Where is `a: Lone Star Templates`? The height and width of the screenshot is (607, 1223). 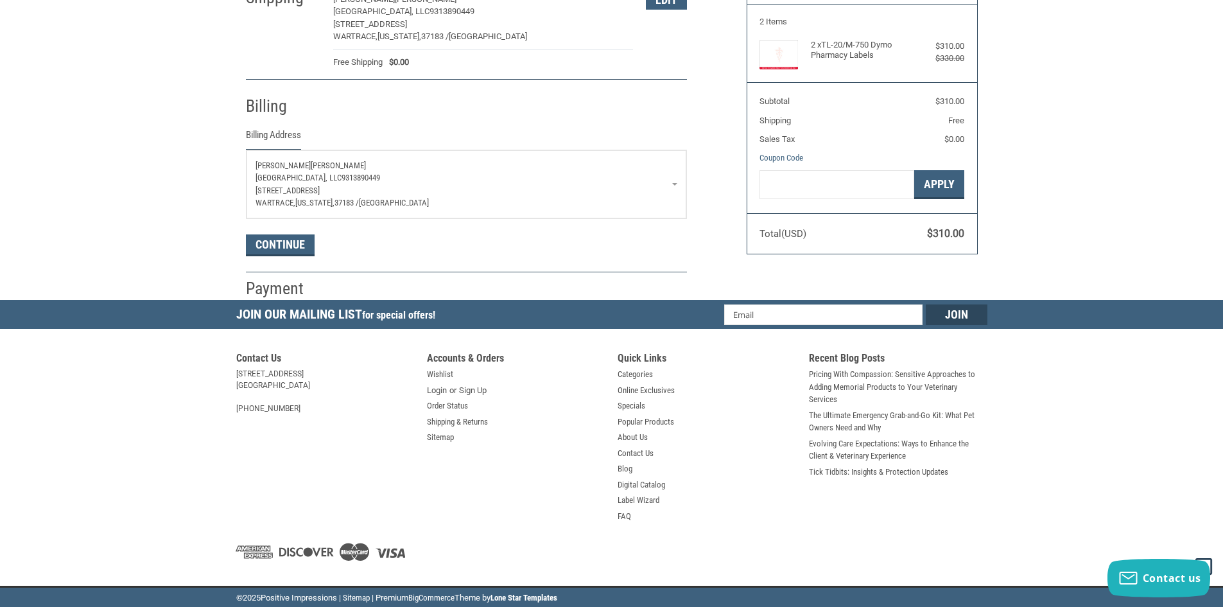 a: Lone Star Templates is located at coordinates (524, 597).